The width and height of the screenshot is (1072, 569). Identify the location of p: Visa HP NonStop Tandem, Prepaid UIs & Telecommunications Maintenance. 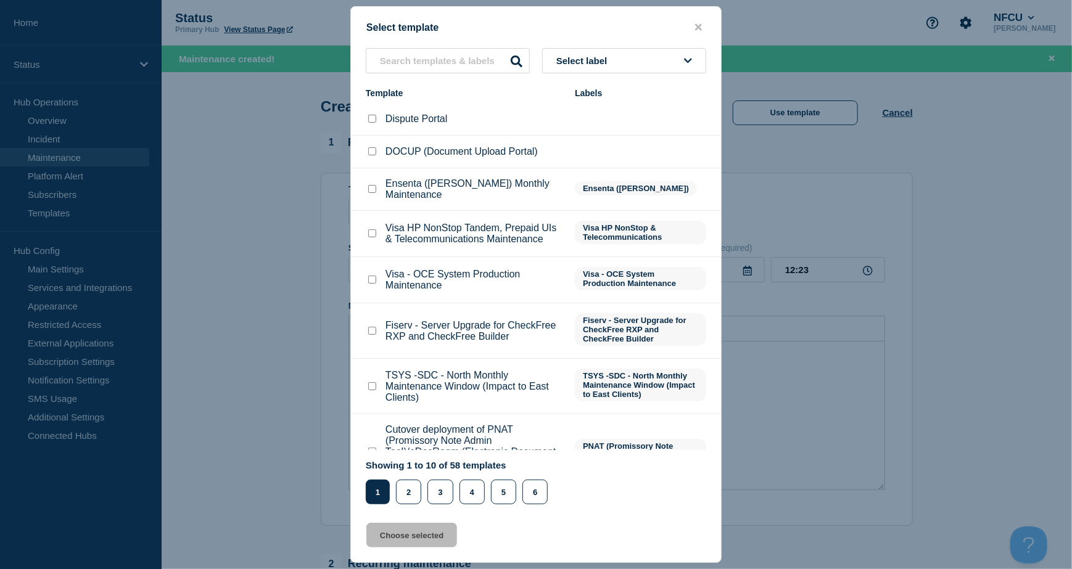
(474, 234).